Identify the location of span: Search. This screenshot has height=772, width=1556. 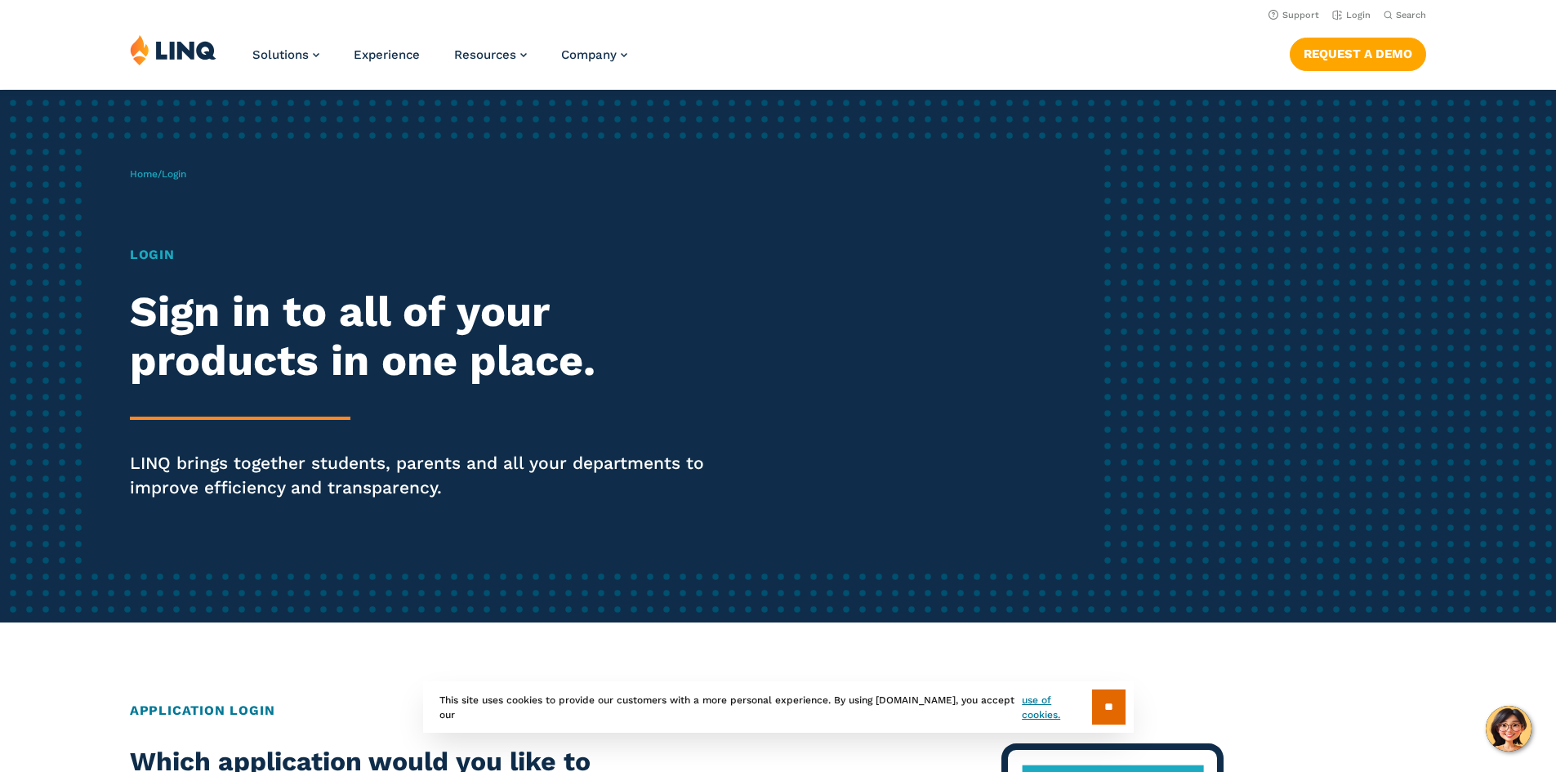
(1410, 15).